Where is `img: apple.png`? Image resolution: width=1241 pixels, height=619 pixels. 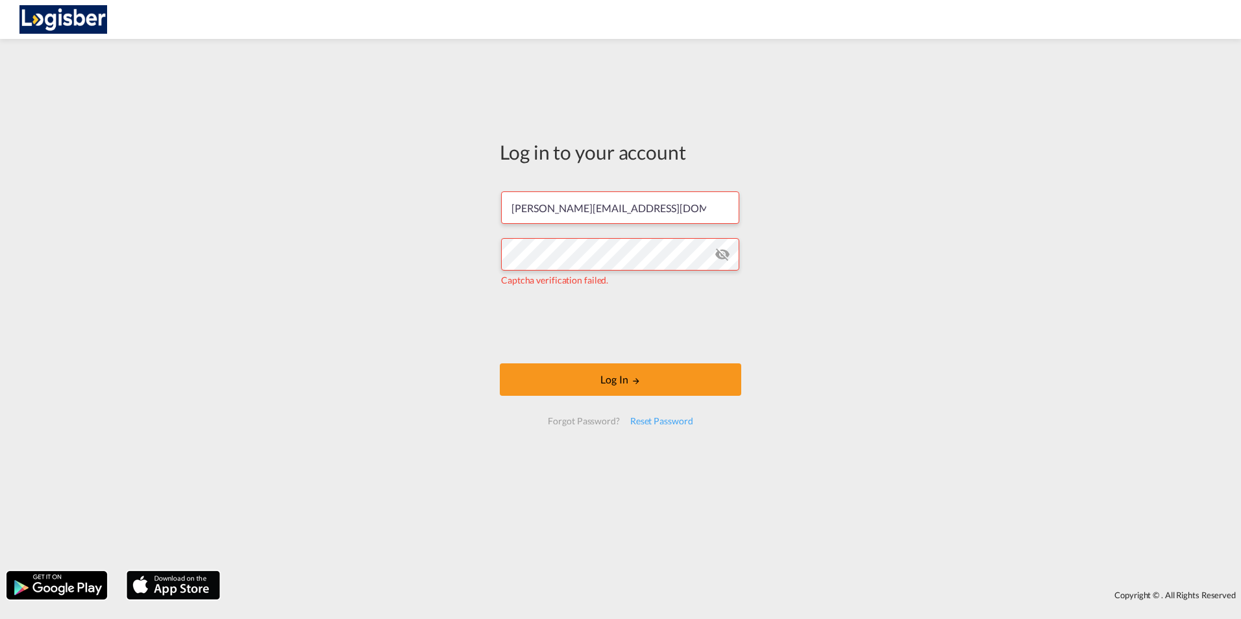 img: apple.png is located at coordinates (173, 585).